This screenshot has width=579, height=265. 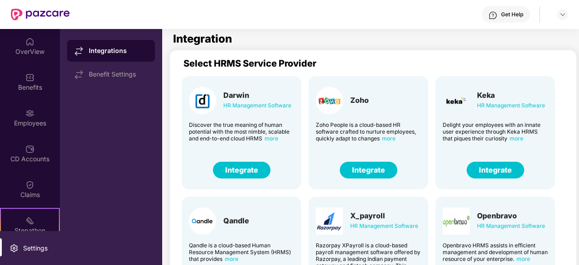 What do you see at coordinates (511, 216) in the screenshot?
I see `div: Openbravo` at bounding box center [511, 216].